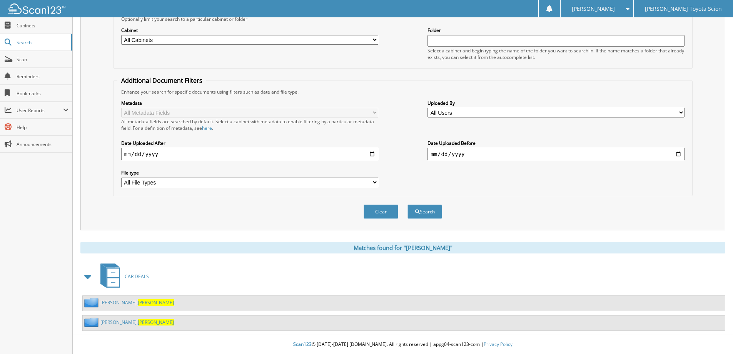 The height and width of the screenshot is (354, 733). I want to click on span: User Reports, so click(40, 110).